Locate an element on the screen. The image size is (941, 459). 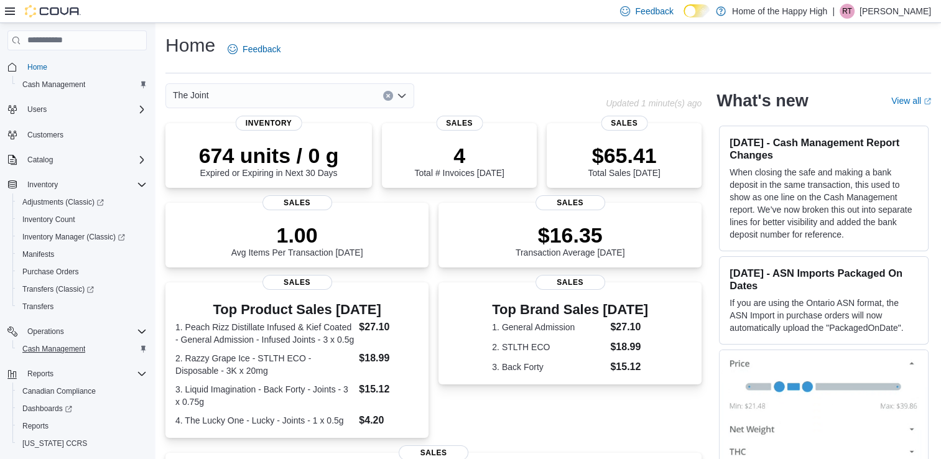
span: Feedback is located at coordinates (654, 11).